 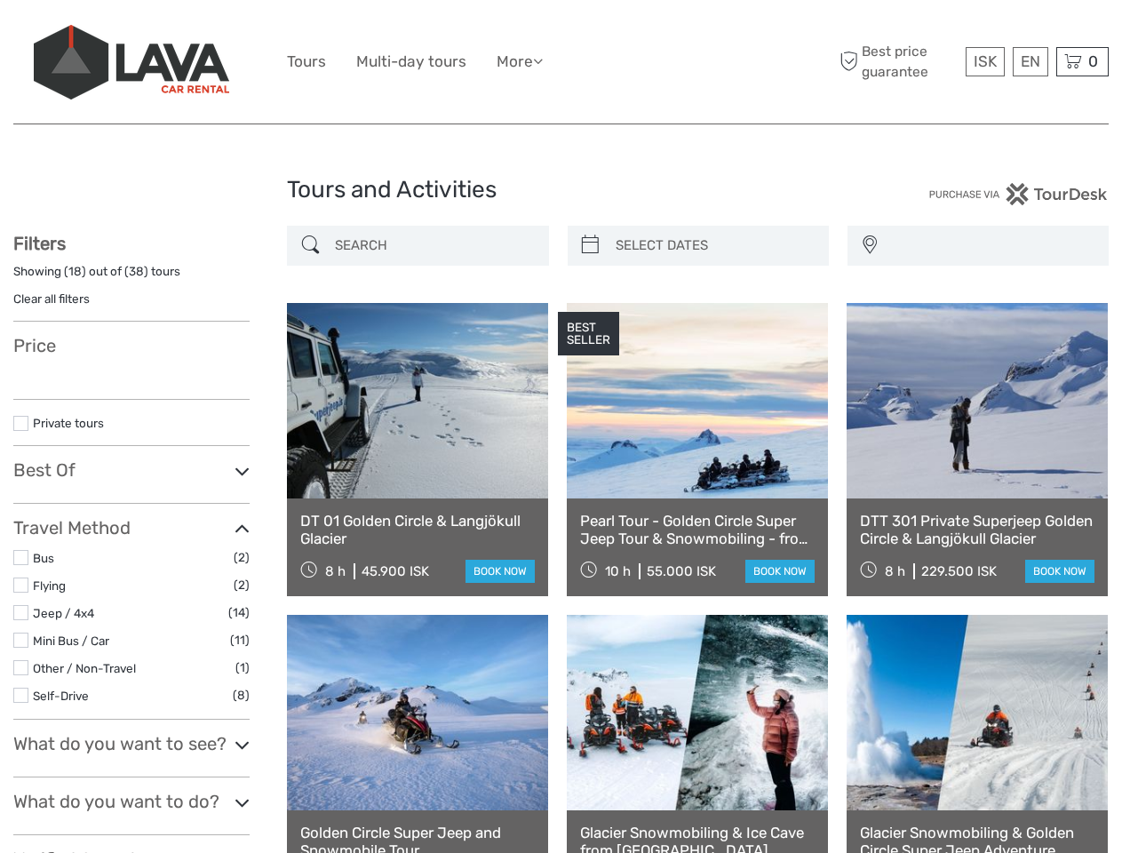 I want to click on div: 229.500 ISK, so click(x=959, y=571).